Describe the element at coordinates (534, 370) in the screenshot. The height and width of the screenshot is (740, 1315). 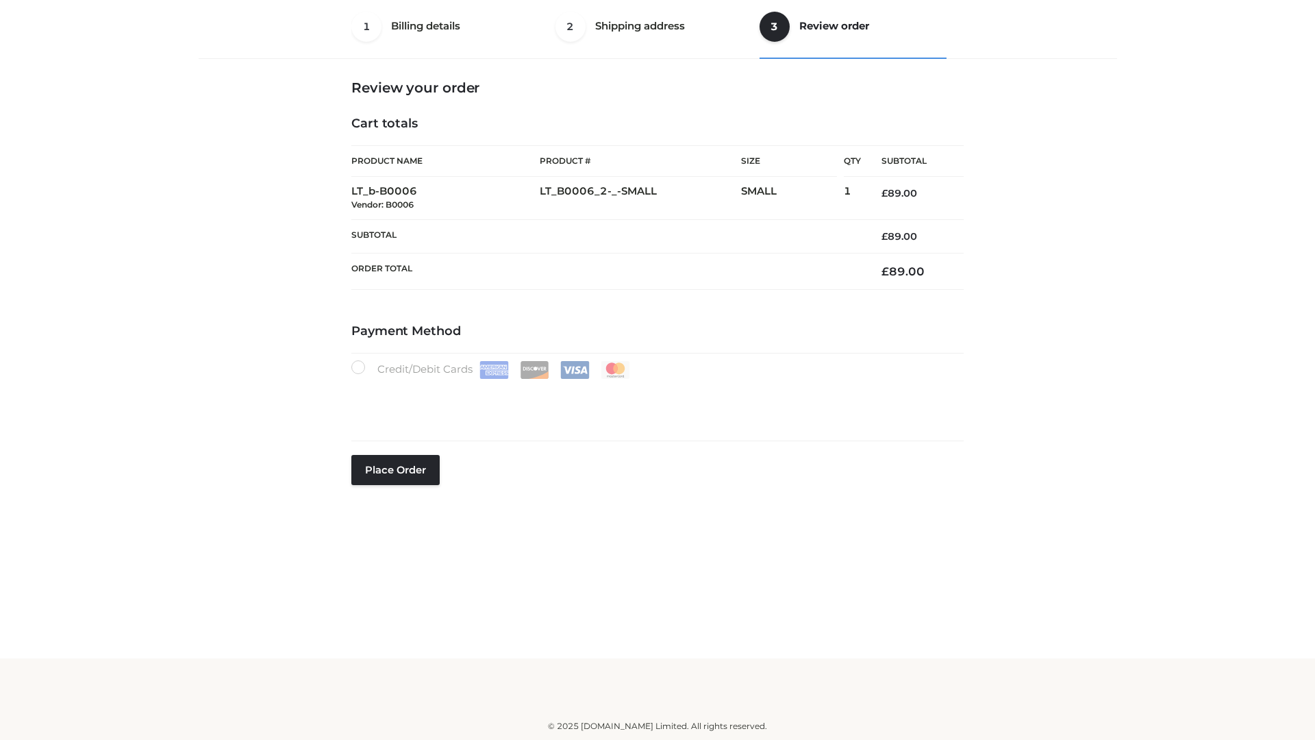
I see `img: Discover` at that location.